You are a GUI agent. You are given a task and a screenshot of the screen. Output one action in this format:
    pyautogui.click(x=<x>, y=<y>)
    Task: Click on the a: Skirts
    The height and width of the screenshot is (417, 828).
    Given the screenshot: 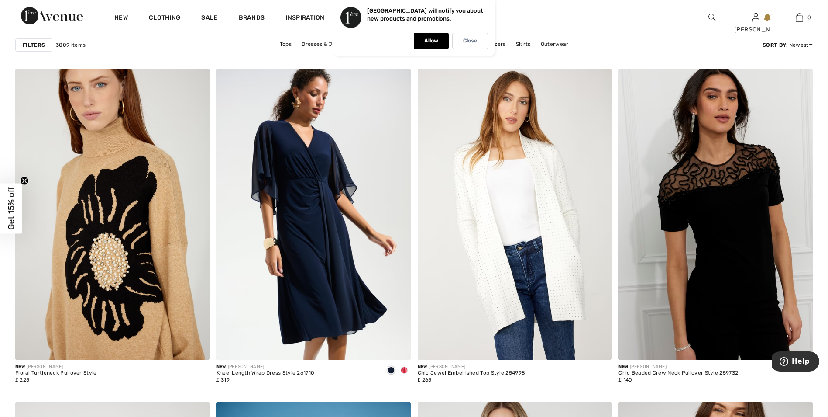 What is the action you would take?
    pyautogui.click(x=524, y=44)
    